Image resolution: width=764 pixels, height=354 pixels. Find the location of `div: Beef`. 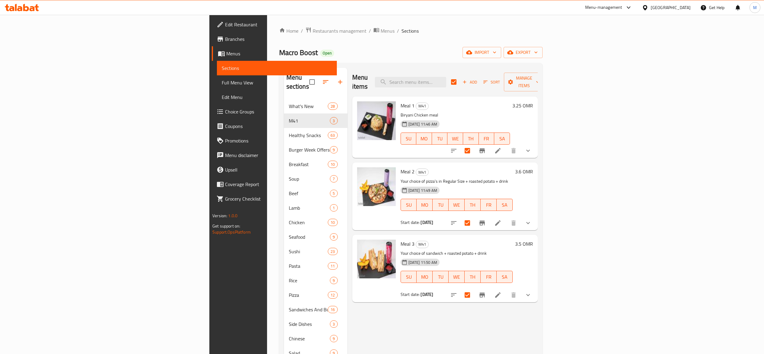

div: Beef is located at coordinates (309, 193).